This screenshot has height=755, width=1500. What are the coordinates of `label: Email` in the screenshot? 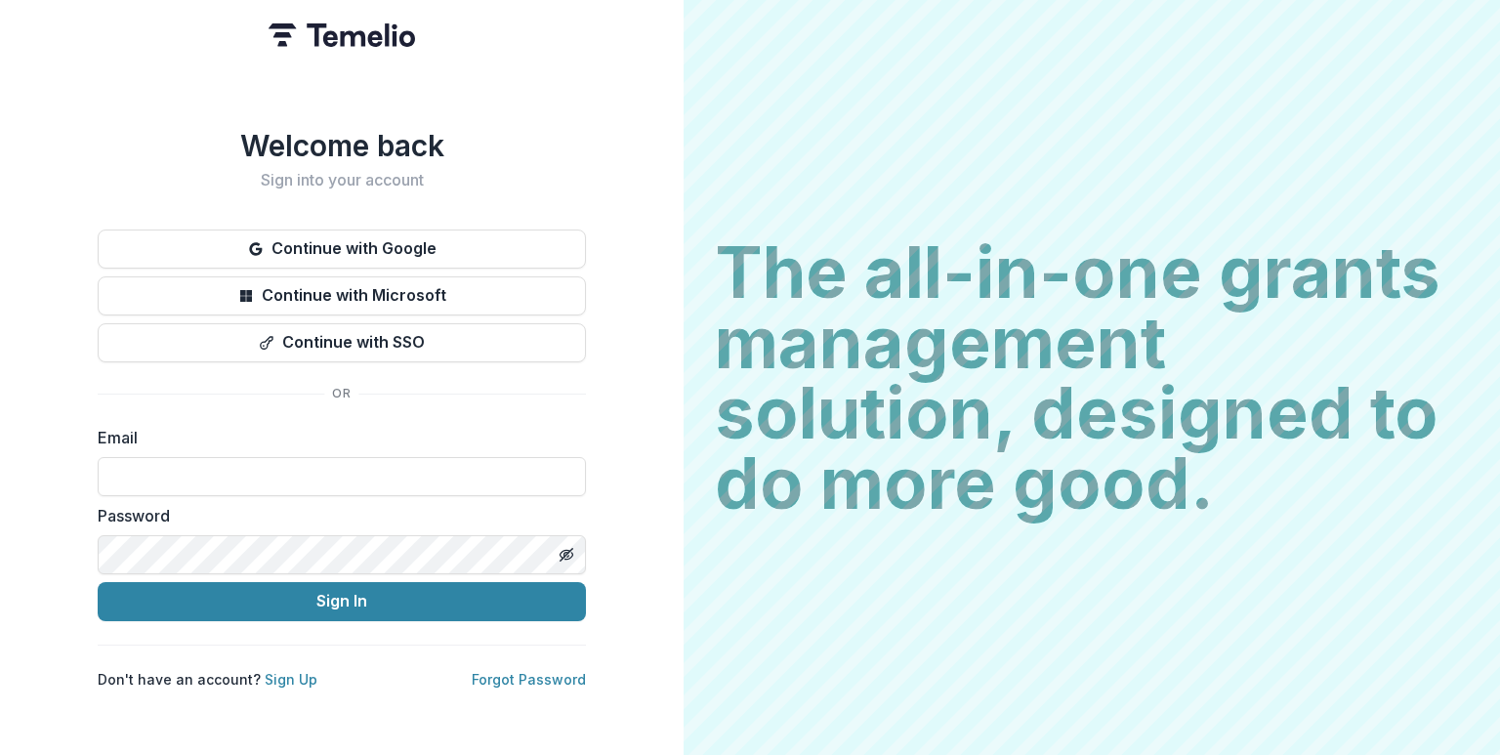 It's located at (336, 437).